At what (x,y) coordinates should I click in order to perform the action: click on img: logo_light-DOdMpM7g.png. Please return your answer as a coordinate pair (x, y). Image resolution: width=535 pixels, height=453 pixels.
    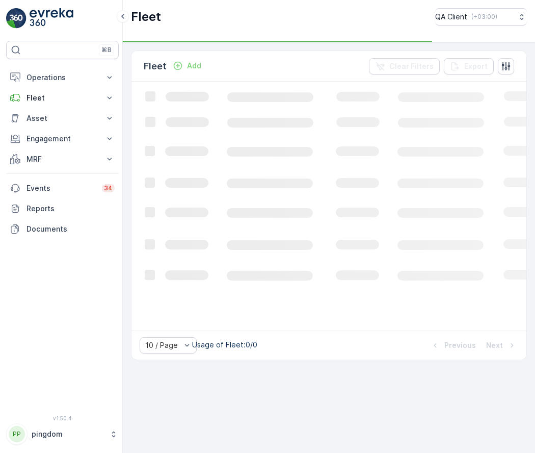
    Looking at the image, I should click on (51, 18).